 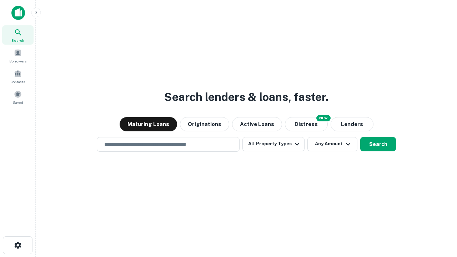 What do you see at coordinates (18, 56) in the screenshot?
I see `a: Borrowers` at bounding box center [18, 56].